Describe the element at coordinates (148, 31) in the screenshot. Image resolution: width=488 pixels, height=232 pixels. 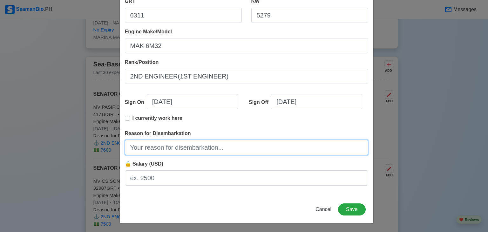
I see `span: Engine Make/Model` at that location.